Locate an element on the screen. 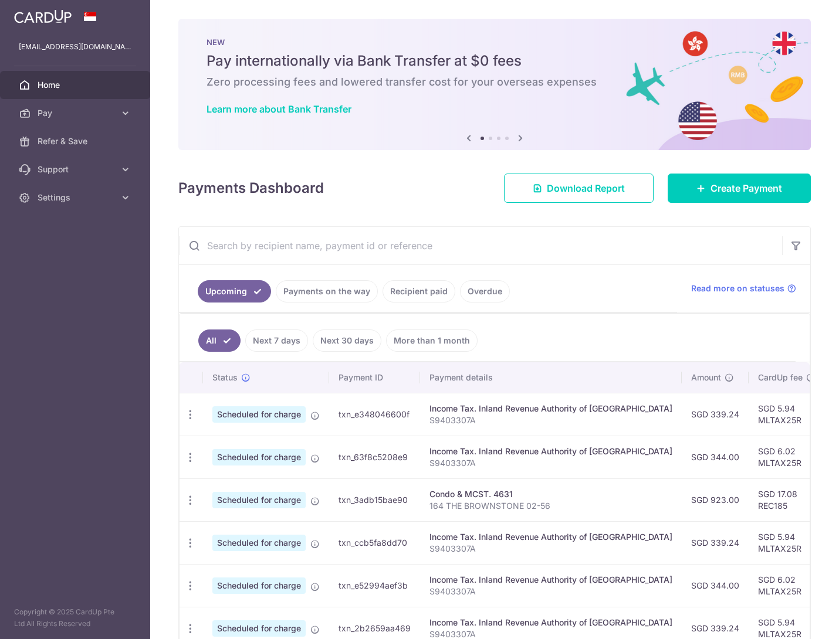  span: Create Payment is located at coordinates (746, 188).